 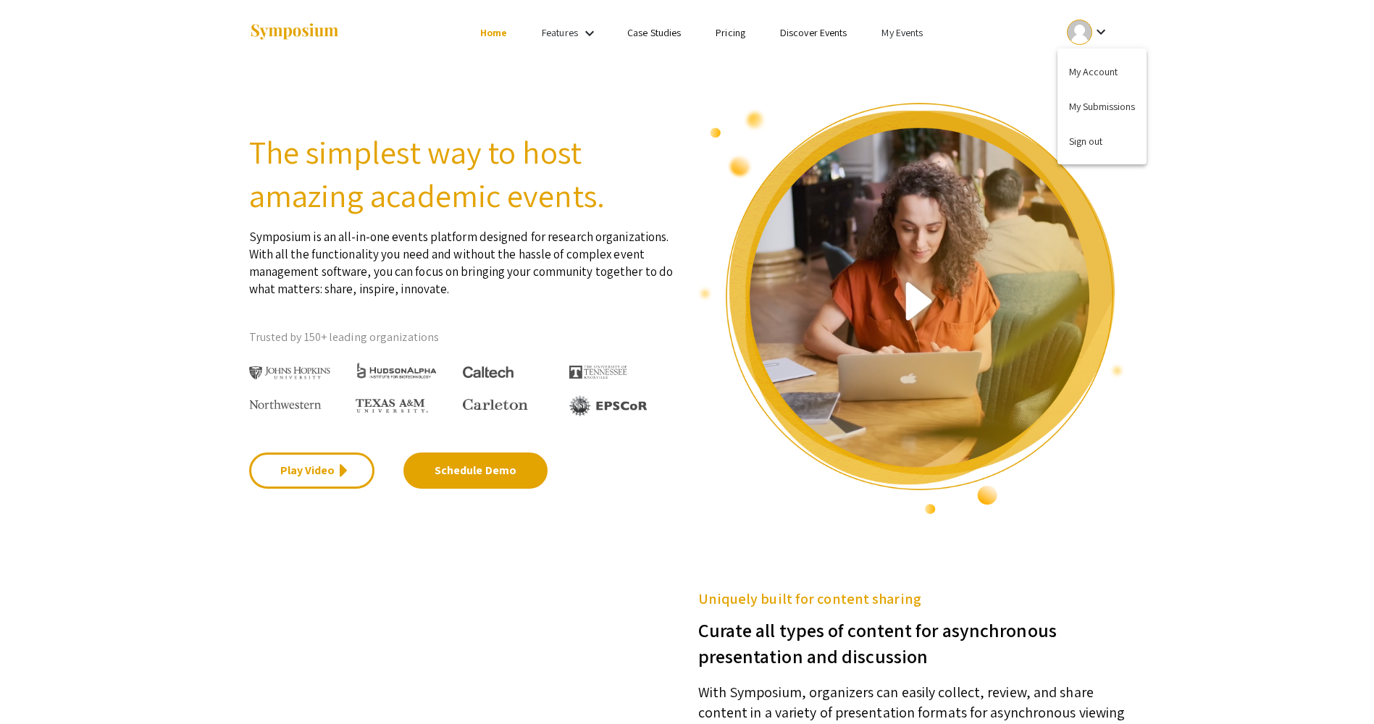 What do you see at coordinates (609, 406) in the screenshot?
I see `img: EPSCOR` at bounding box center [609, 406].